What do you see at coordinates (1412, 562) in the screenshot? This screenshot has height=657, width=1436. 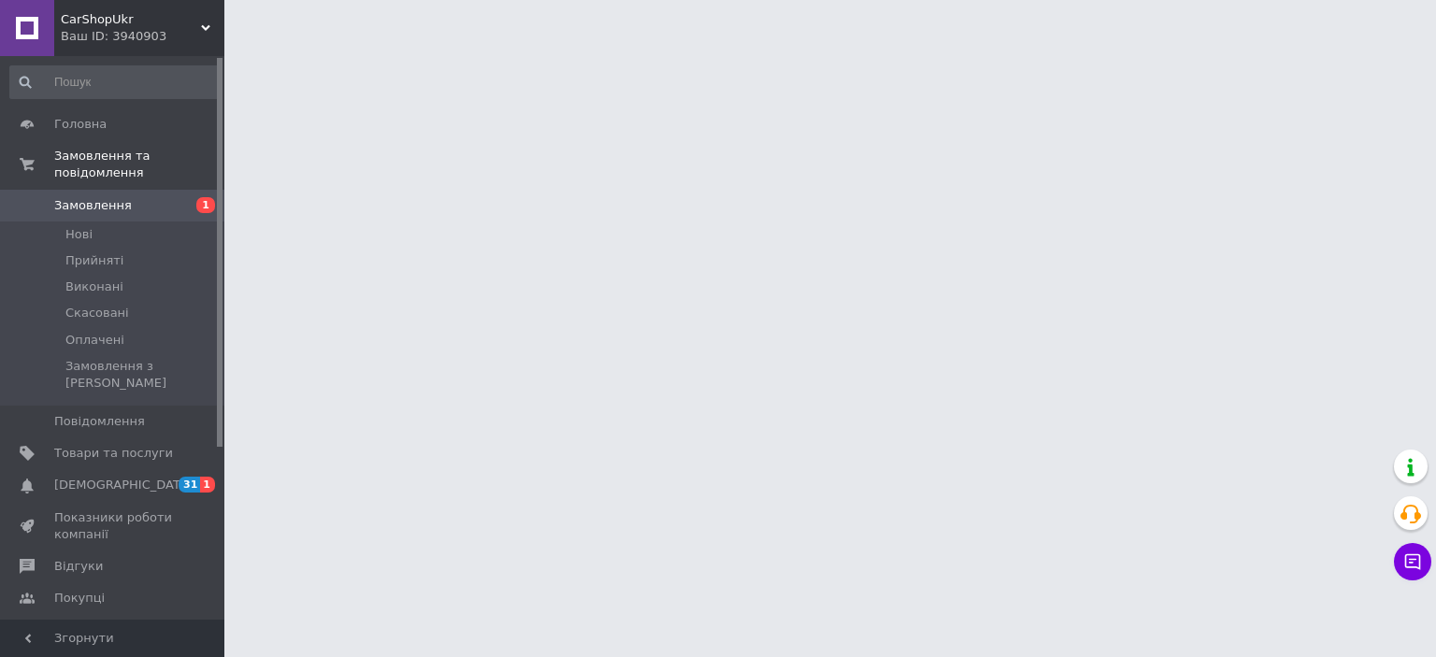 I see `button: Чат з покупцем` at bounding box center [1412, 562].